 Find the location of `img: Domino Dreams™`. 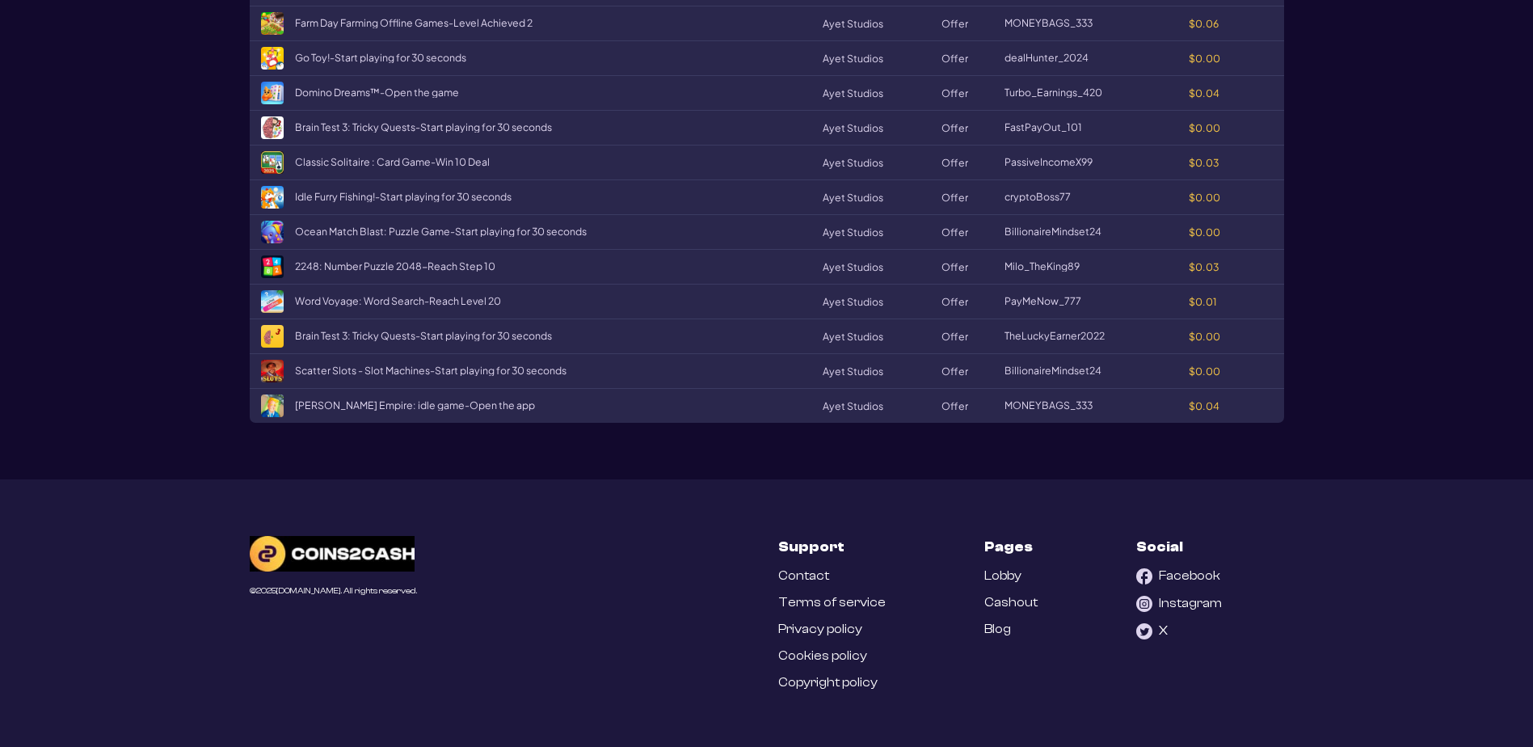

img: Domino Dreams™ is located at coordinates (272, 93).